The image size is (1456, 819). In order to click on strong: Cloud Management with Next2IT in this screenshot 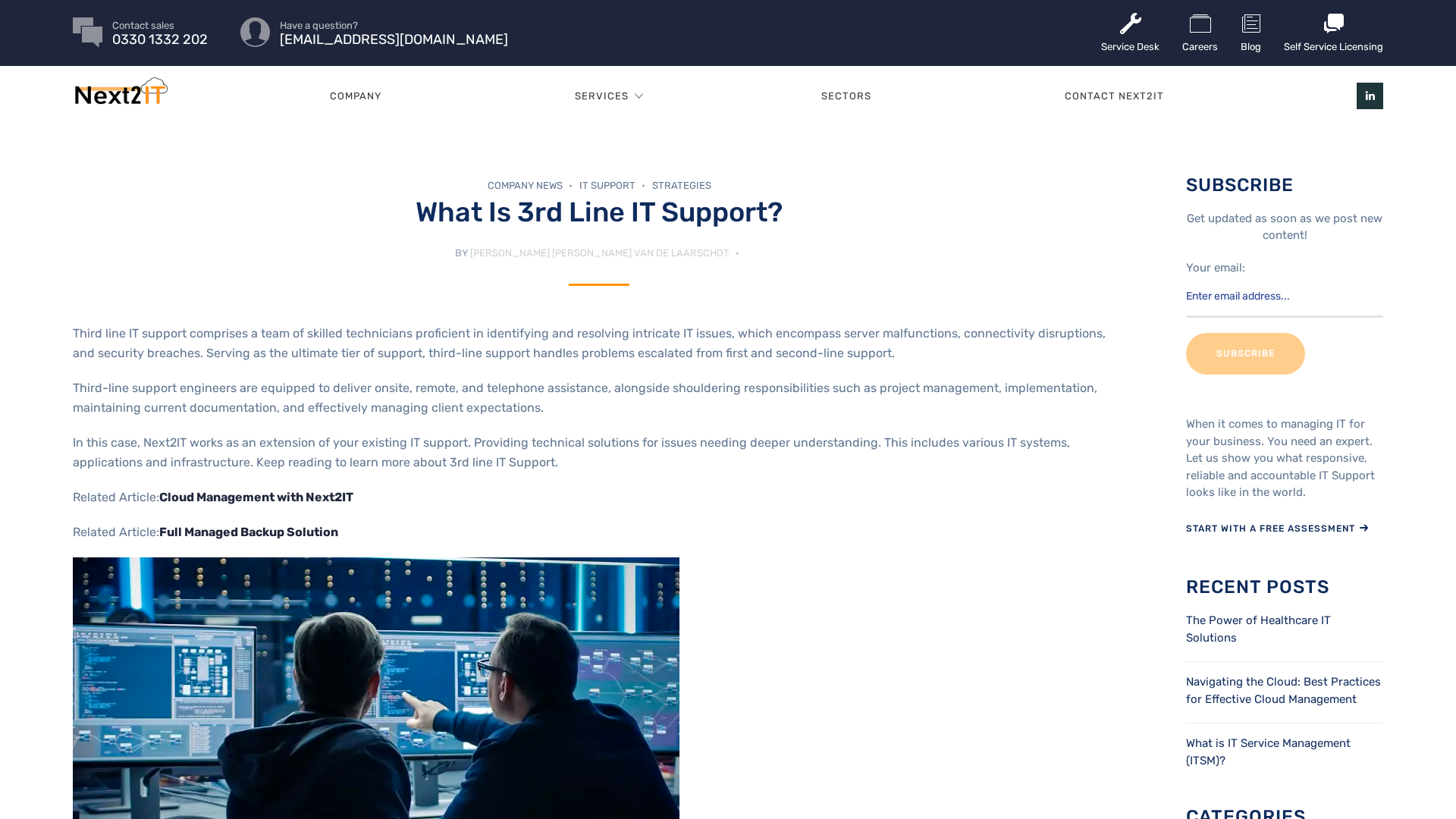, I will do `click(257, 497)`.